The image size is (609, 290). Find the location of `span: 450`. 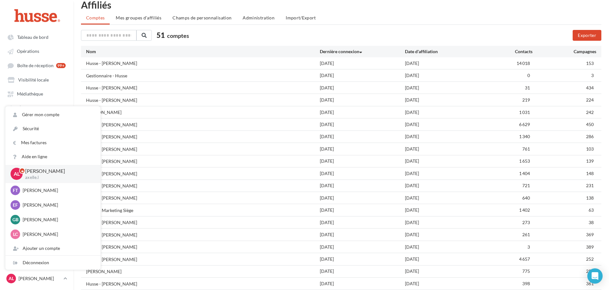

span: 450 is located at coordinates (590, 124).